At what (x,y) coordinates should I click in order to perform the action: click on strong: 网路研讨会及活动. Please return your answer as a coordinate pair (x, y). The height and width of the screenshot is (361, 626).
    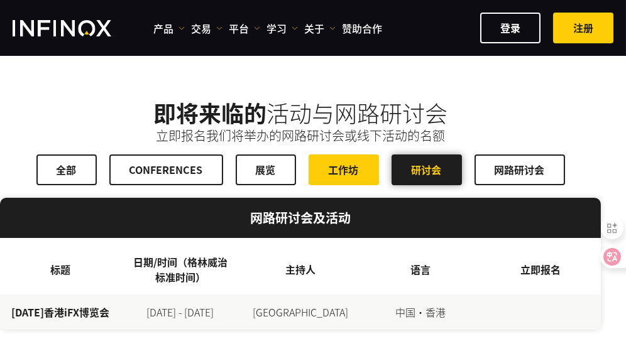
    Looking at the image, I should click on (300, 217).